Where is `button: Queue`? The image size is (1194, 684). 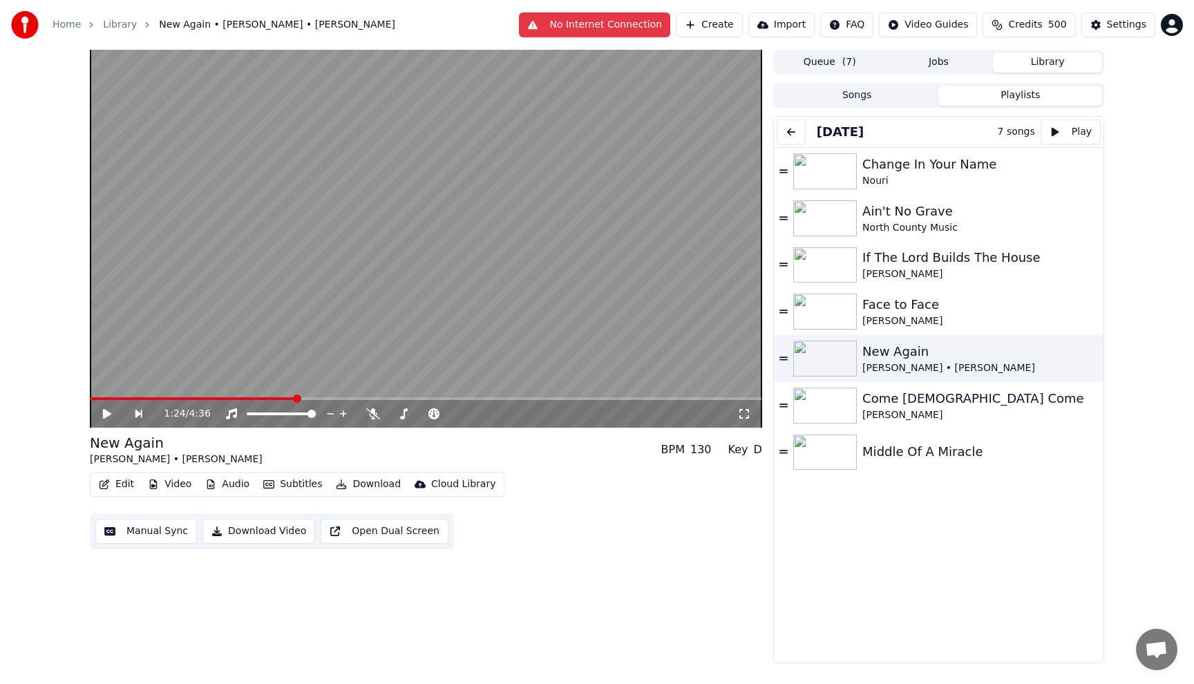 button: Queue is located at coordinates (830, 62).